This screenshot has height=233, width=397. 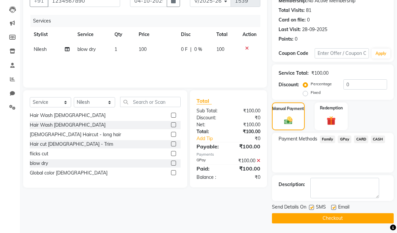 What do you see at coordinates (332, 218) in the screenshot?
I see `button: Checkout` at bounding box center [332, 218].